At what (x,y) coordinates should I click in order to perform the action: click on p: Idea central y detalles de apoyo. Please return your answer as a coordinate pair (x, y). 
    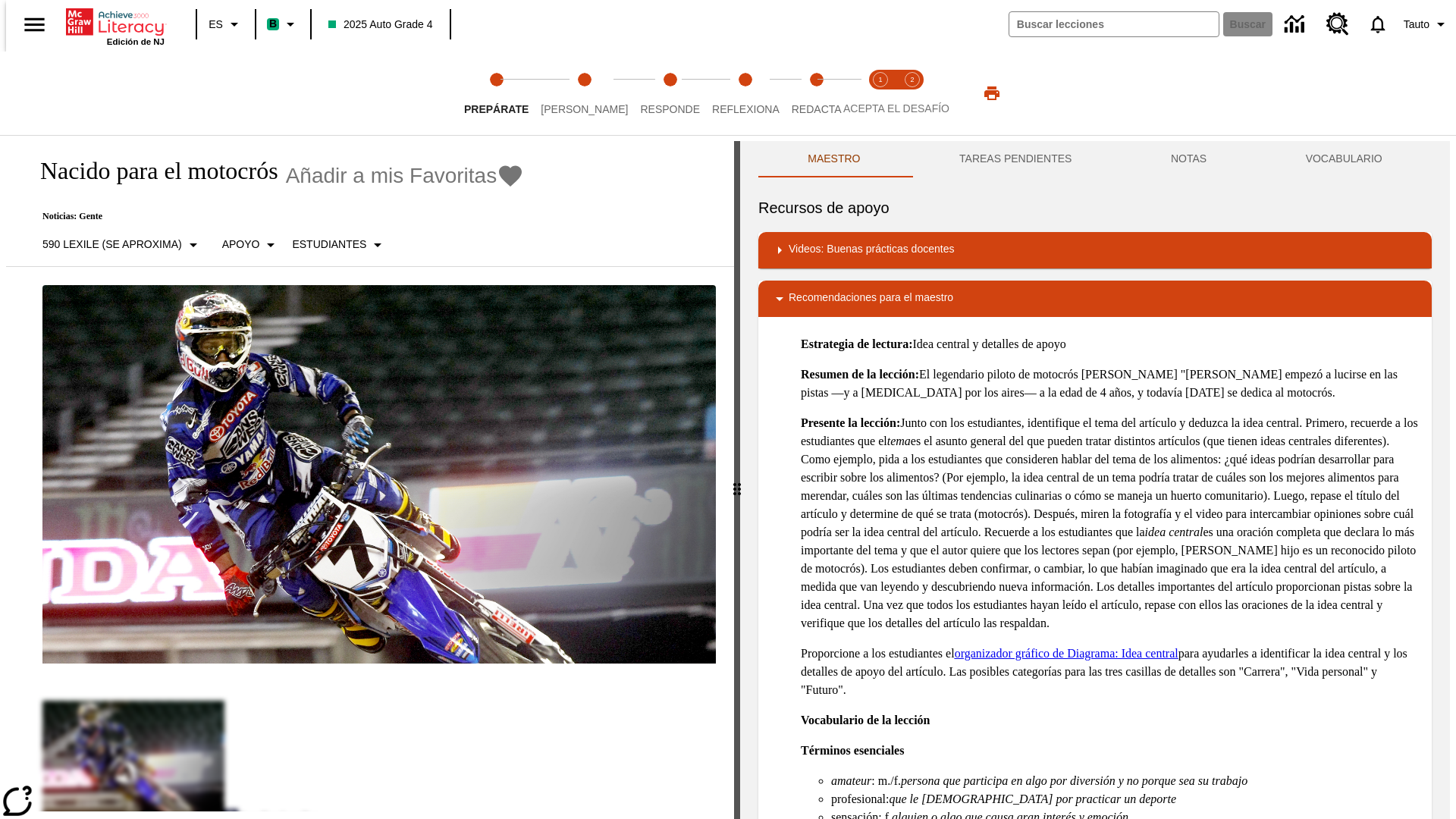
    Looking at the image, I should click on (1110, 344).